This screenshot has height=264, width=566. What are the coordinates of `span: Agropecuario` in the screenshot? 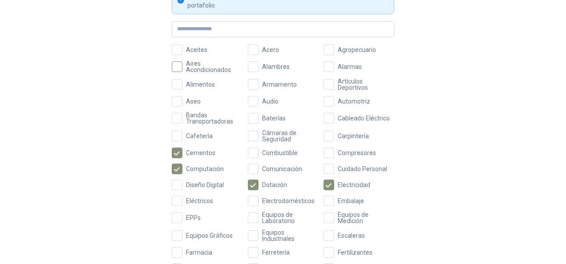 It's located at (357, 50).